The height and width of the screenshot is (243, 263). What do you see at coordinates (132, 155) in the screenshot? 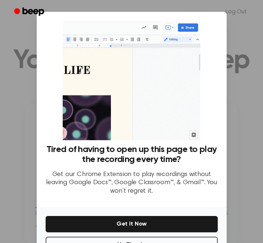
I see `h3: Tired of having to open up this page to play the recording every time?` at bounding box center [132, 155].